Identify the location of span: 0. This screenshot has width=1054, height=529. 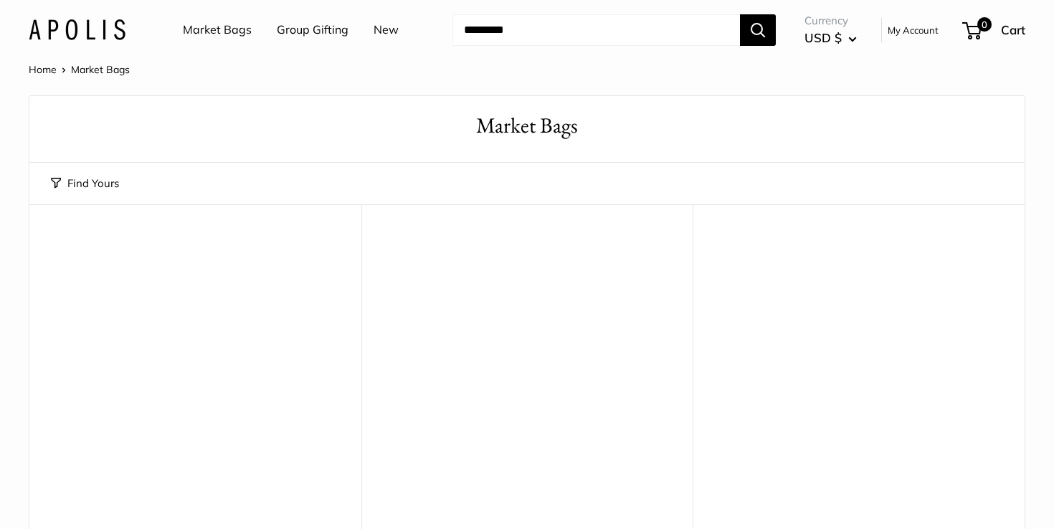
(985, 24).